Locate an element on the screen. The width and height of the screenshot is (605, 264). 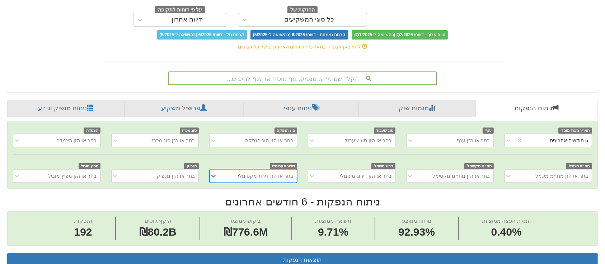
div: לחץ כאן לצפייה בתאריכי הדיווחים האחרונים של כל הגופים is located at coordinates (303, 47).